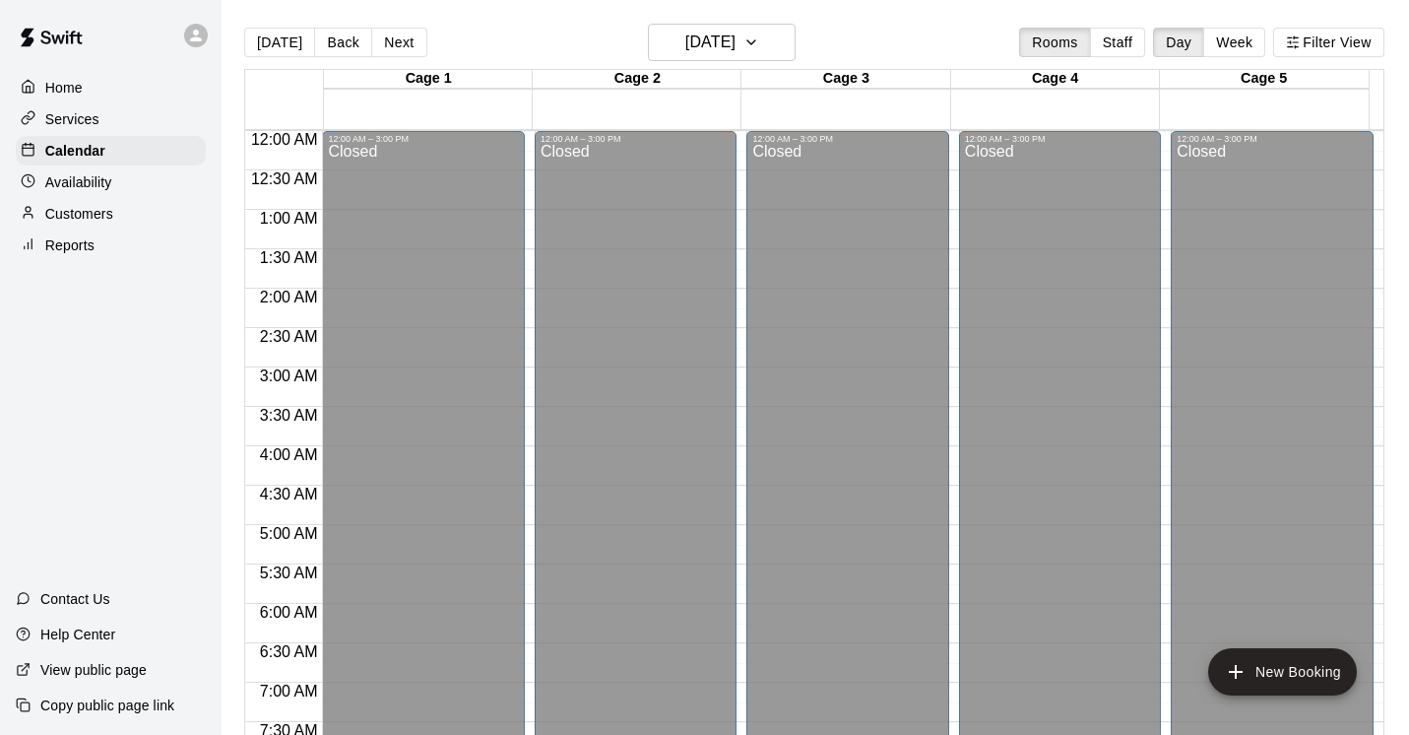 The height and width of the screenshot is (735, 1409). What do you see at coordinates (289, 218) in the screenshot?
I see `span: 1:00 AM` at bounding box center [289, 218].